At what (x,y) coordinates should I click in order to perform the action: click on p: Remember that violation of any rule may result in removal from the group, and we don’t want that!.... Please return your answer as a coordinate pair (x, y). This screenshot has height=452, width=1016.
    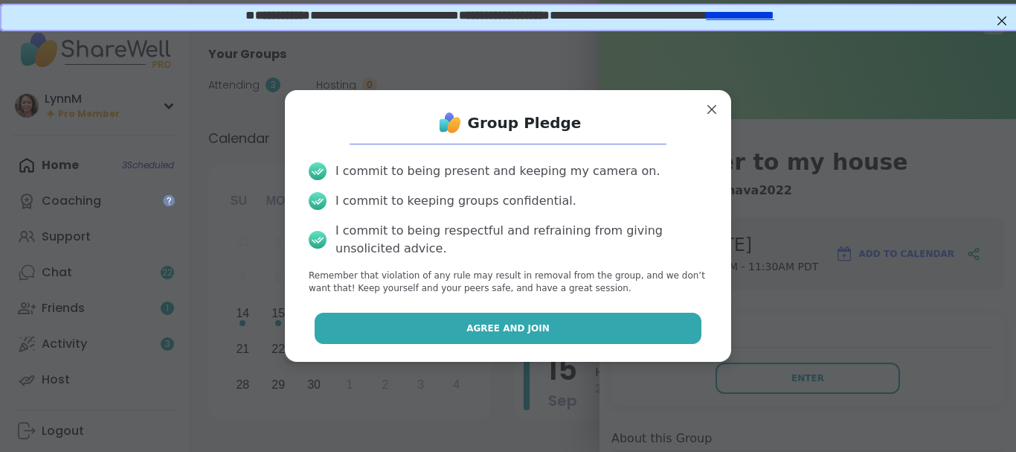
    Looking at the image, I should click on (508, 282).